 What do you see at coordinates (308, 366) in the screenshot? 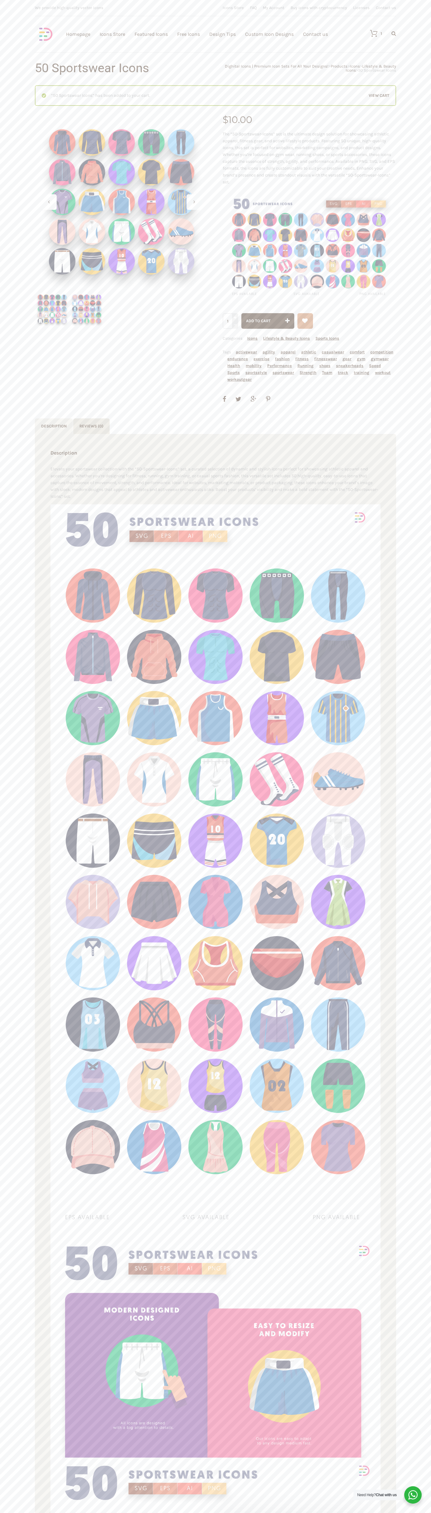
I see `span: Tags` at bounding box center [308, 366].